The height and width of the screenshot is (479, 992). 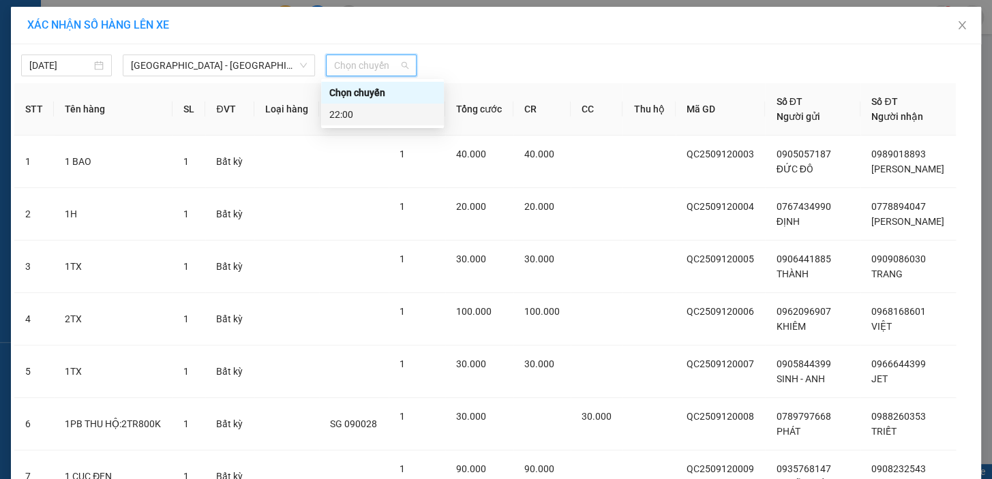 What do you see at coordinates (787, 222) in the screenshot?
I see `span: ĐỊNH` at bounding box center [787, 222].